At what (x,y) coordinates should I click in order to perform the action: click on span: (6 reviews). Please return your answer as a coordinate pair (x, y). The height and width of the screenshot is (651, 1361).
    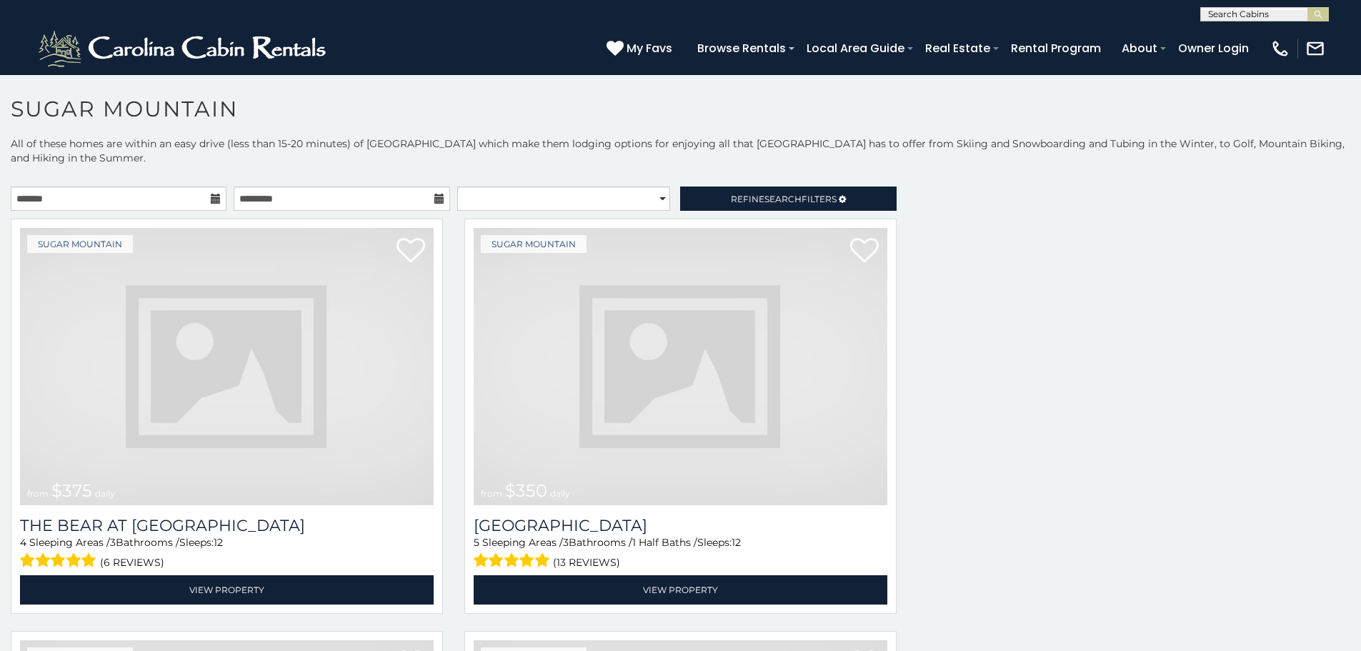
    Looking at the image, I should click on (132, 562).